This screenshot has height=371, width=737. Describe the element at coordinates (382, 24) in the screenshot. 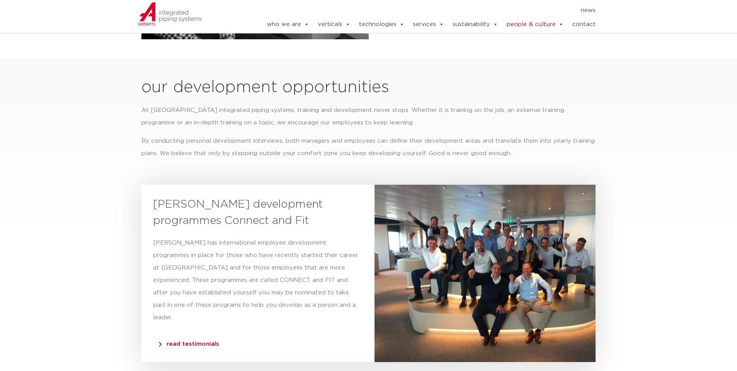

I see `a: technologies` at that location.